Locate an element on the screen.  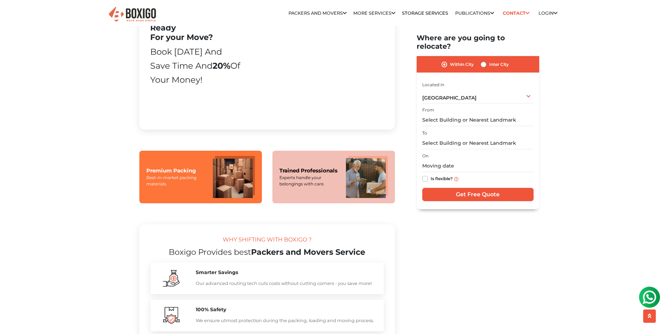
div: Best-in-market packing materials. is located at coordinates (176, 181).